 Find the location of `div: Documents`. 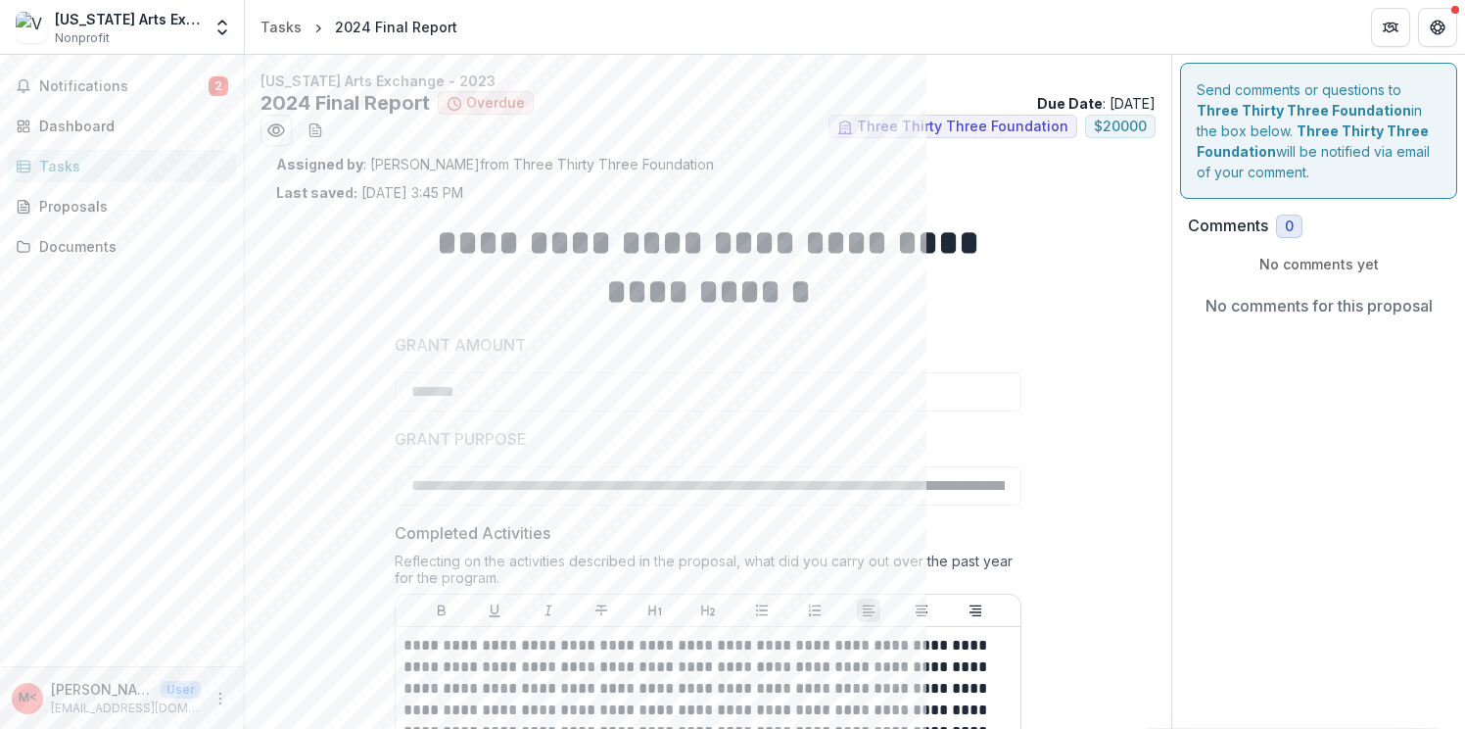

div: Documents is located at coordinates (129, 246).